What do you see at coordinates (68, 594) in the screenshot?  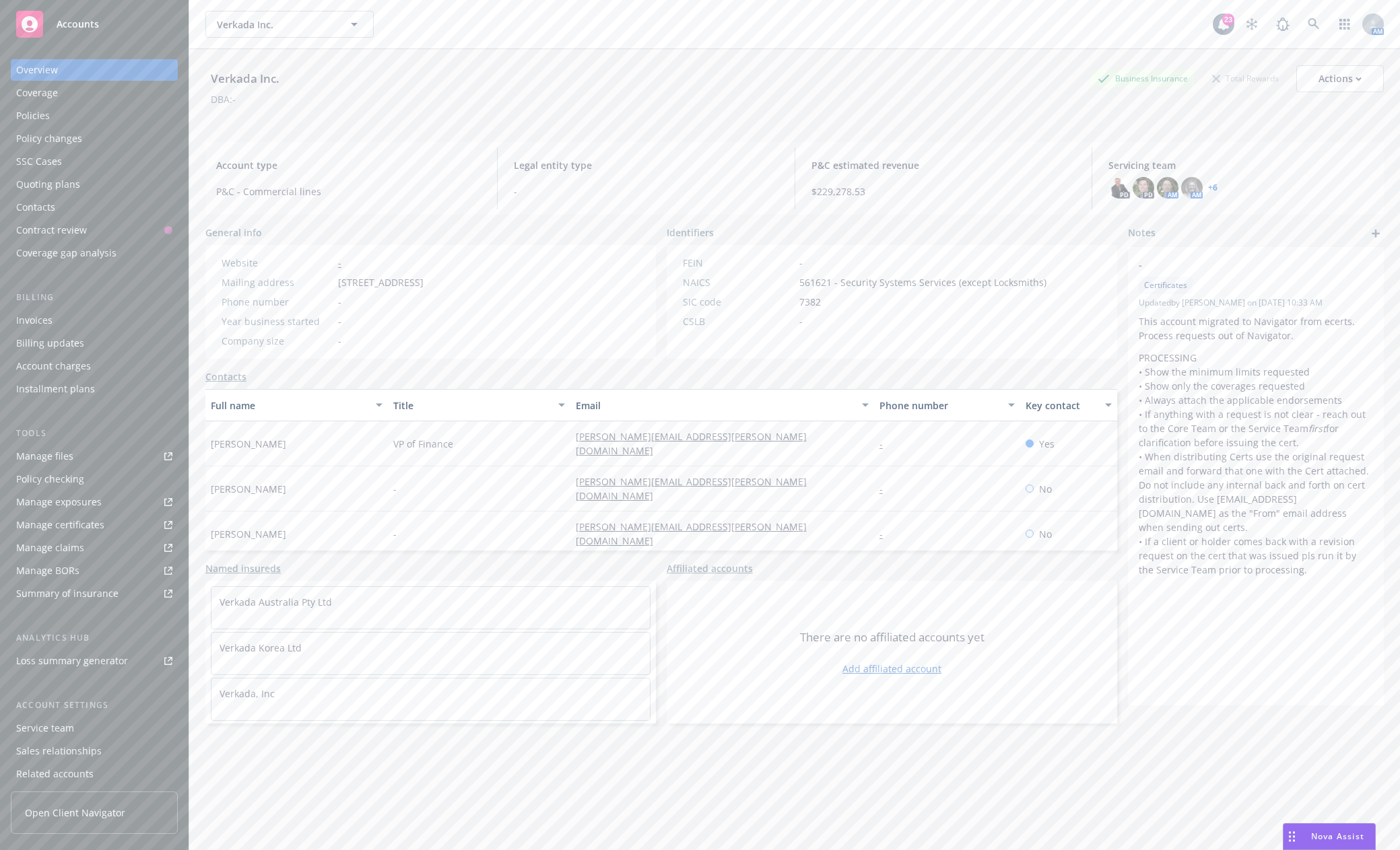 I see `div: Summary of insurance` at bounding box center [68, 594].